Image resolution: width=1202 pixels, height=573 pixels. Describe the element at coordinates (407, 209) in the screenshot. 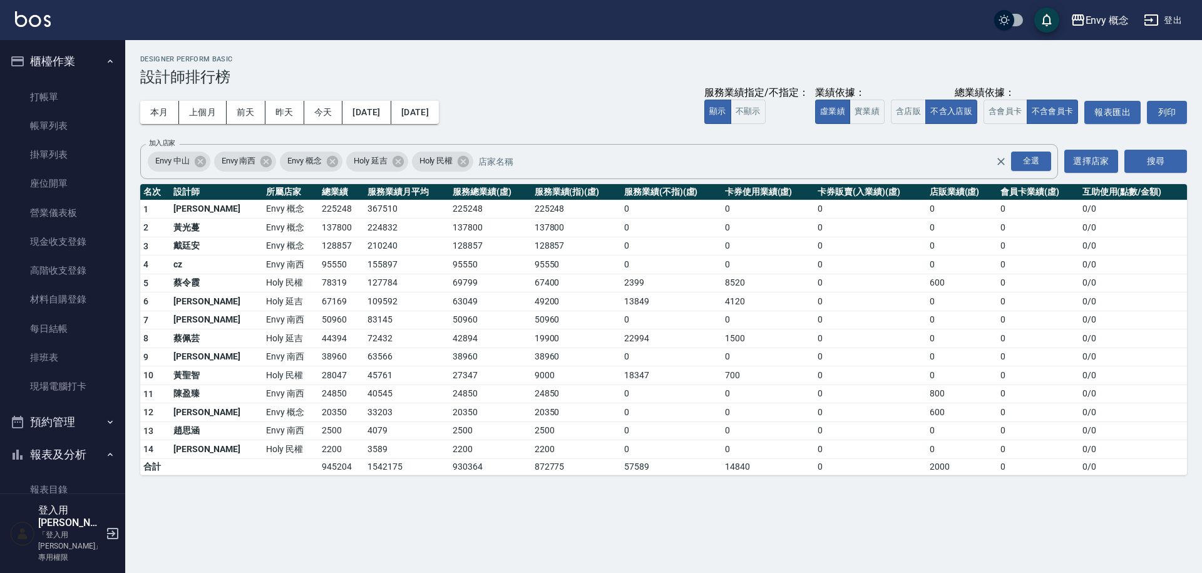

I see `td: 367510` at that location.